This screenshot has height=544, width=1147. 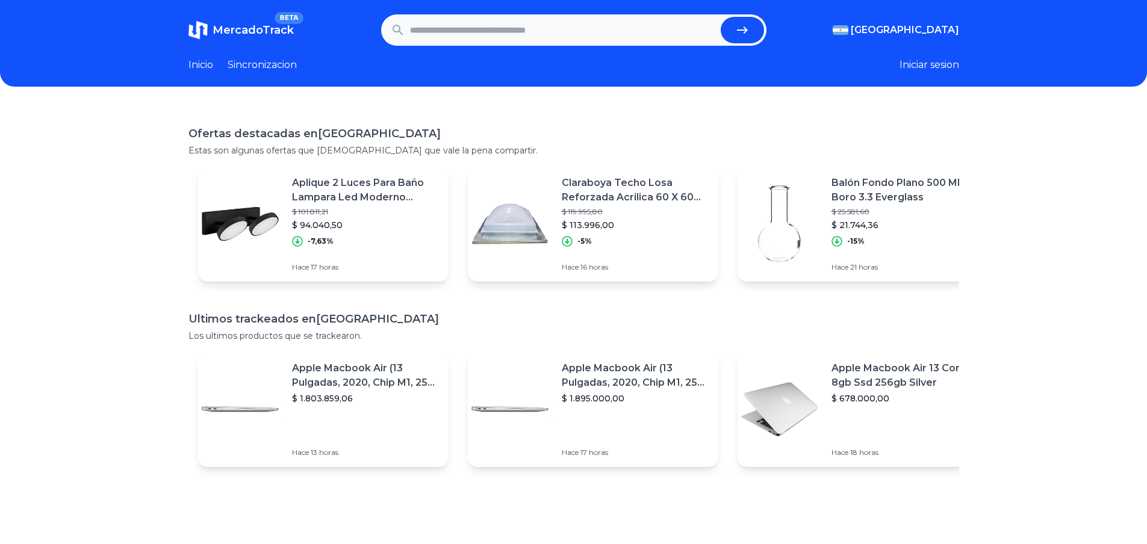 I want to click on p: -7,63%, so click(x=320, y=241).